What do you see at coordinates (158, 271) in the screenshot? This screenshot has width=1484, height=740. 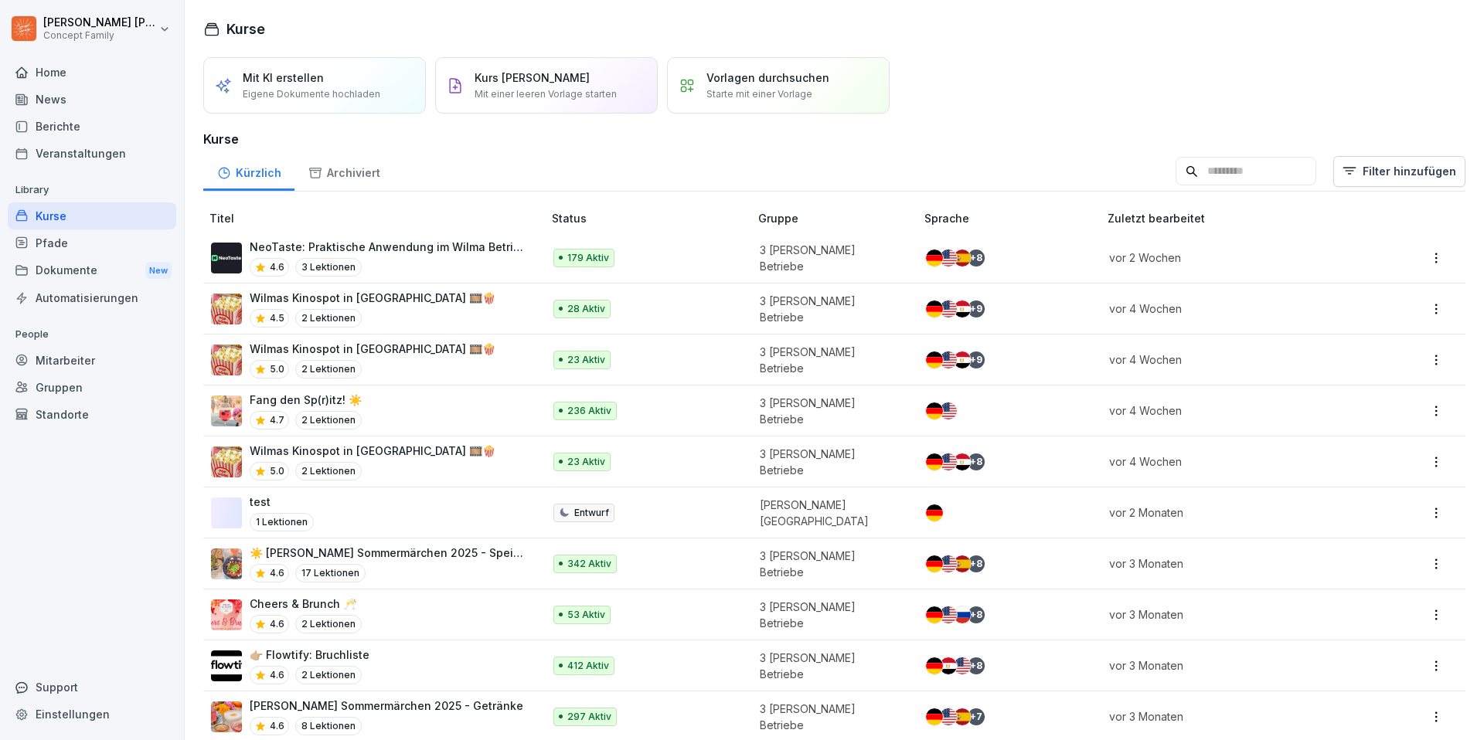 I see `div: New` at bounding box center [158, 271].